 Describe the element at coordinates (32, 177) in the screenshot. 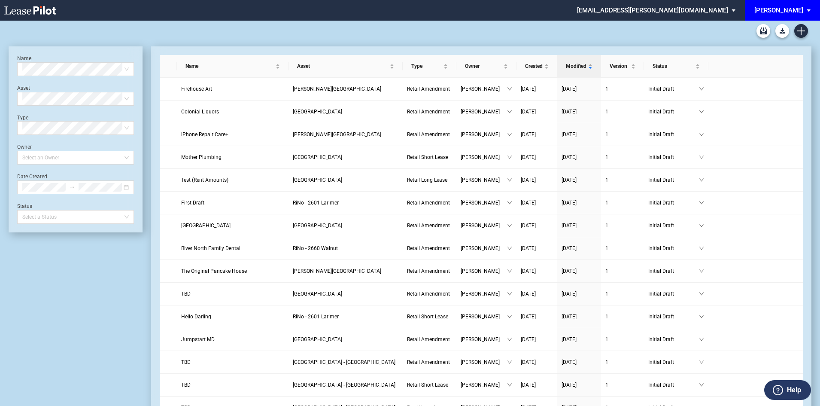

I see `label: Date Created` at that location.